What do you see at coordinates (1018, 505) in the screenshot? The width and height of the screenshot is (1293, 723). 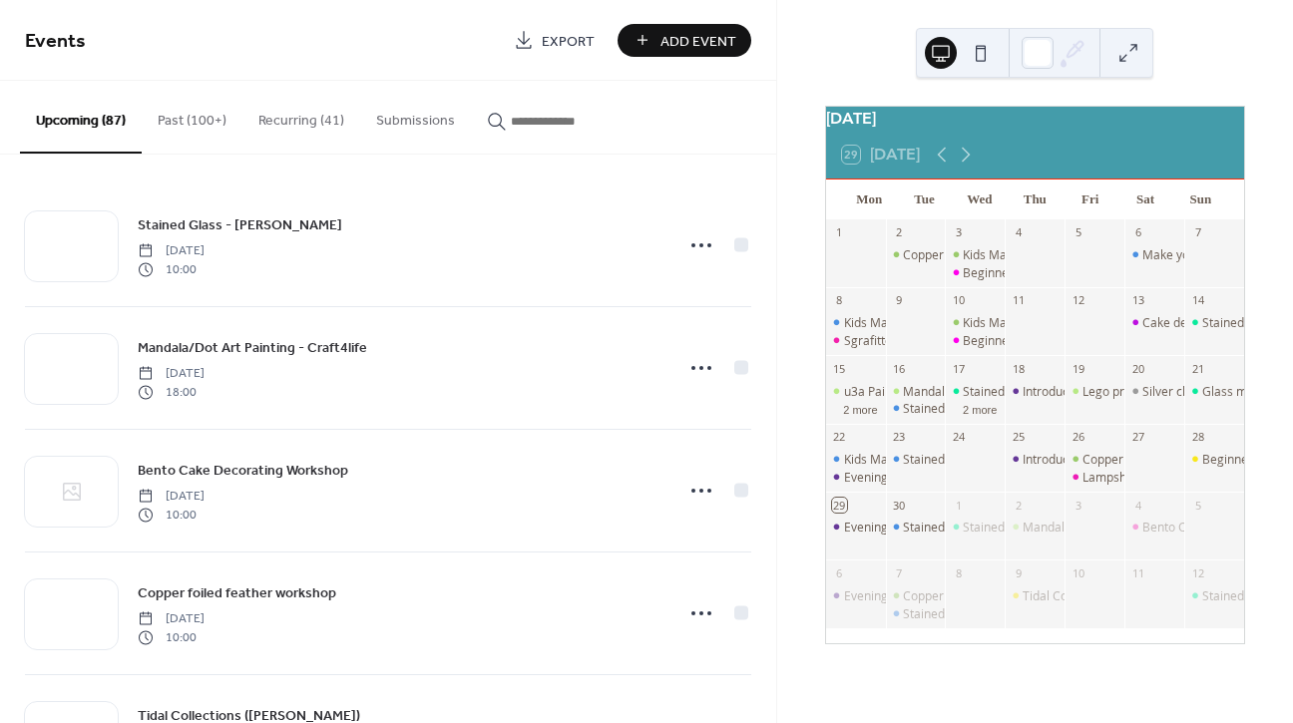 I see `div: 2` at bounding box center [1018, 505].